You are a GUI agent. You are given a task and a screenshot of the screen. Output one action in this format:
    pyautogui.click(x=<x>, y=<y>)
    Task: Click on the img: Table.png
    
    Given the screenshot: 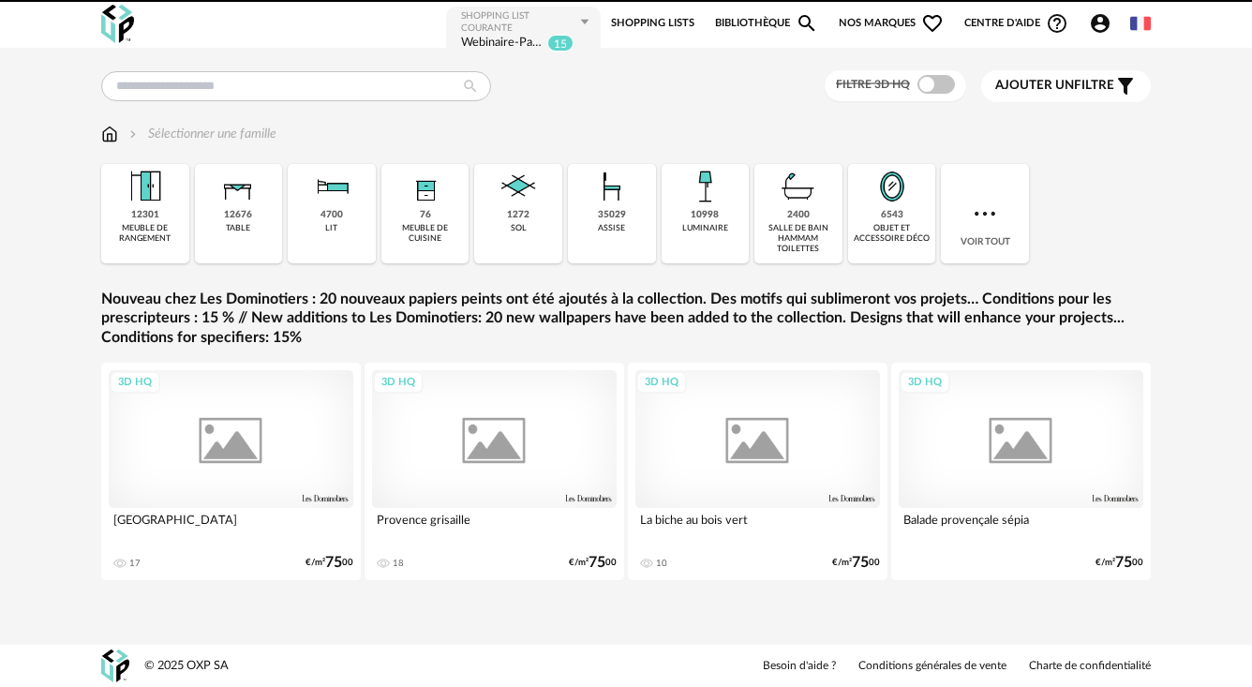 What is the action you would take?
    pyautogui.click(x=238, y=187)
    